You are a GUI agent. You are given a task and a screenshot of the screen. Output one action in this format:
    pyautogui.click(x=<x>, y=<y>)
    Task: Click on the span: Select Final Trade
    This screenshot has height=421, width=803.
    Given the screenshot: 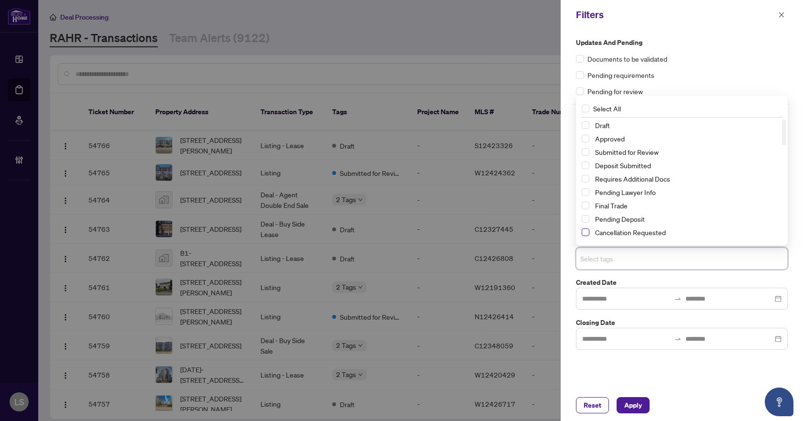 What is the action you would take?
    pyautogui.click(x=586, y=206)
    